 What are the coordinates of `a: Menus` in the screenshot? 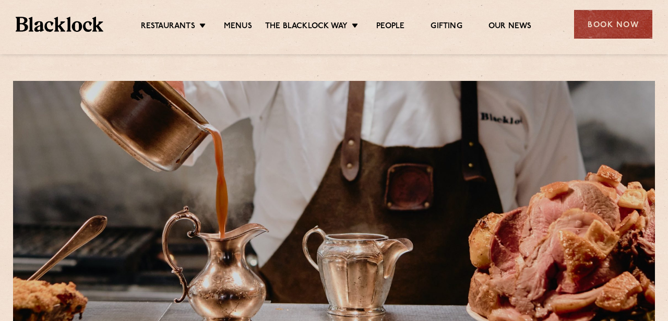 It's located at (238, 27).